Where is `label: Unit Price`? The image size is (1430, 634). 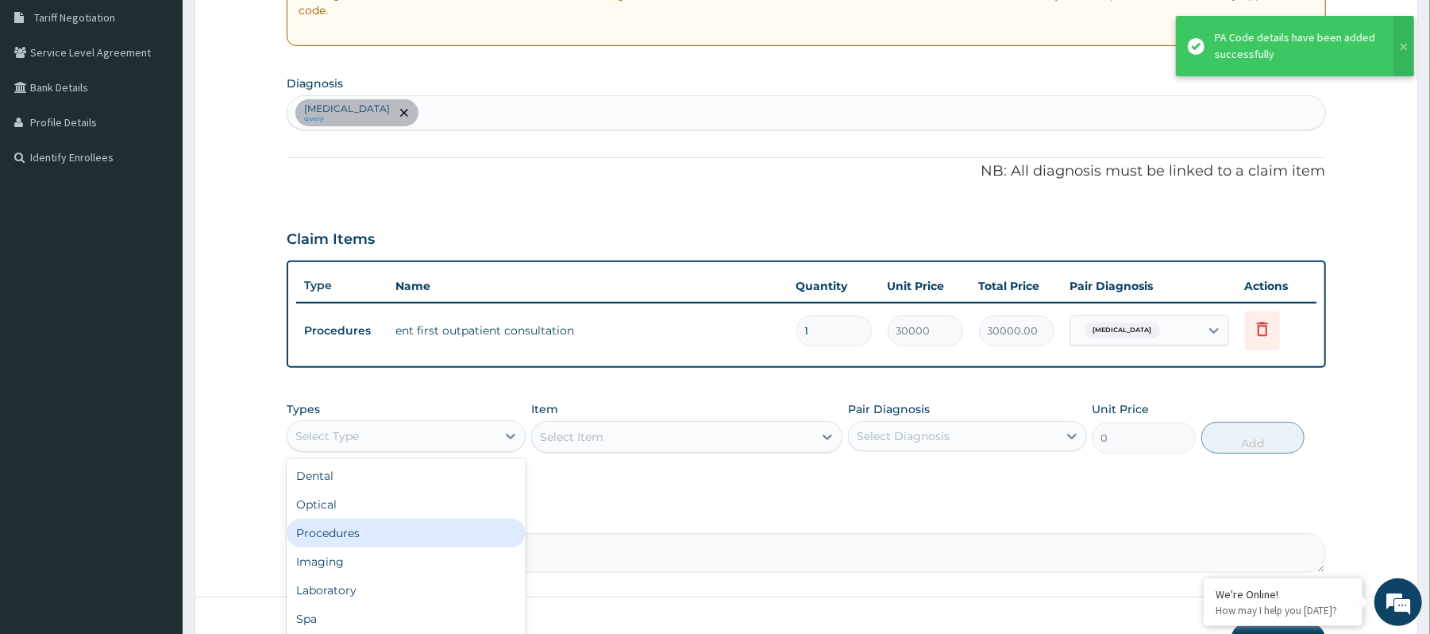
label: Unit Price is located at coordinates (1121, 409).